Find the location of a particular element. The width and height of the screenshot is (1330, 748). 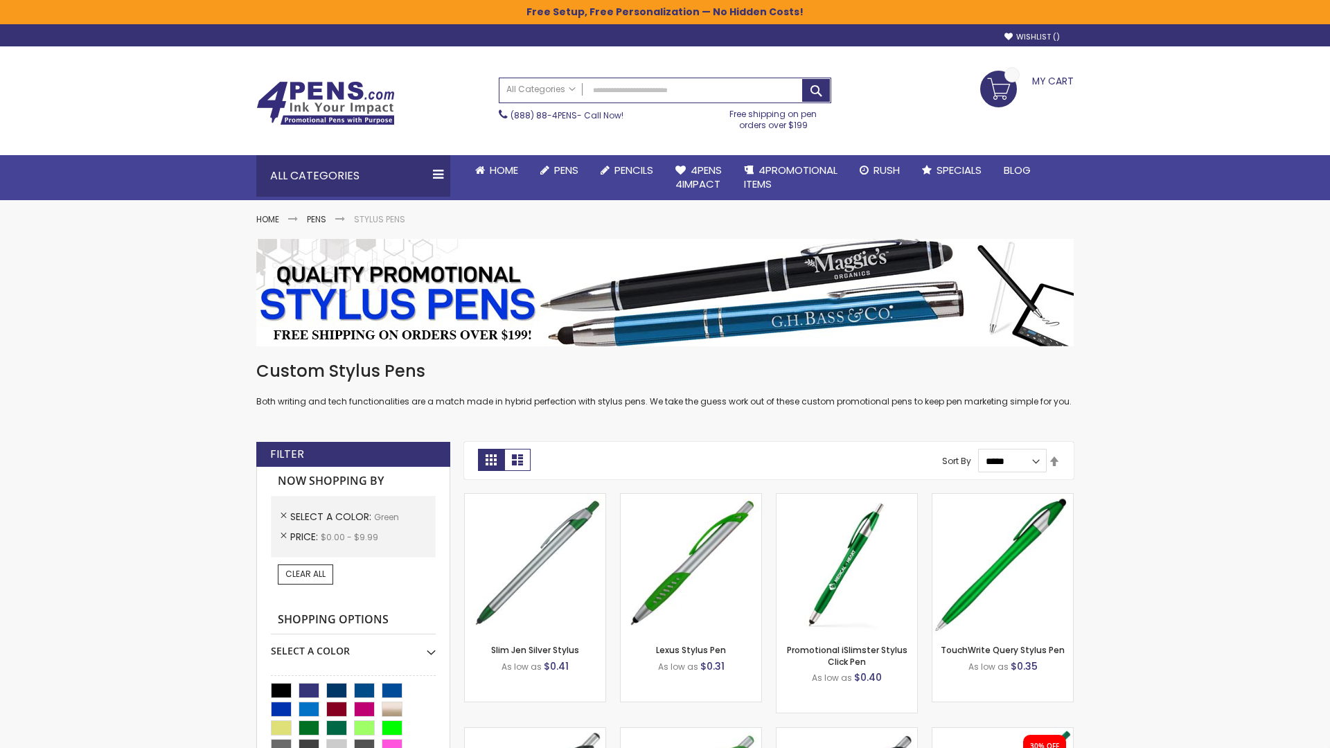

strong: Filter is located at coordinates (287, 455).